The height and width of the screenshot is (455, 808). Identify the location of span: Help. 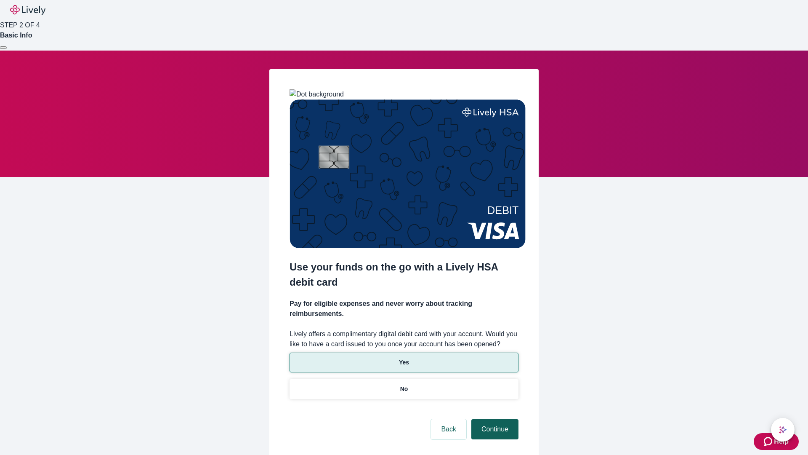
(781, 441).